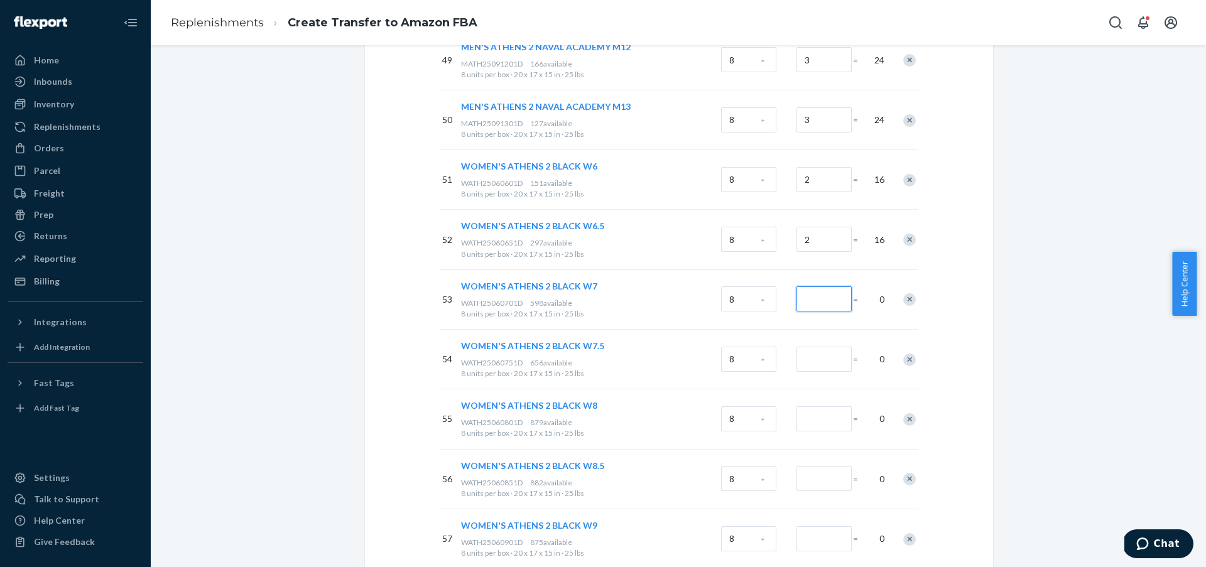 This screenshot has width=1206, height=567. What do you see at coordinates (75, 322) in the screenshot?
I see `button: Integrations` at bounding box center [75, 322].